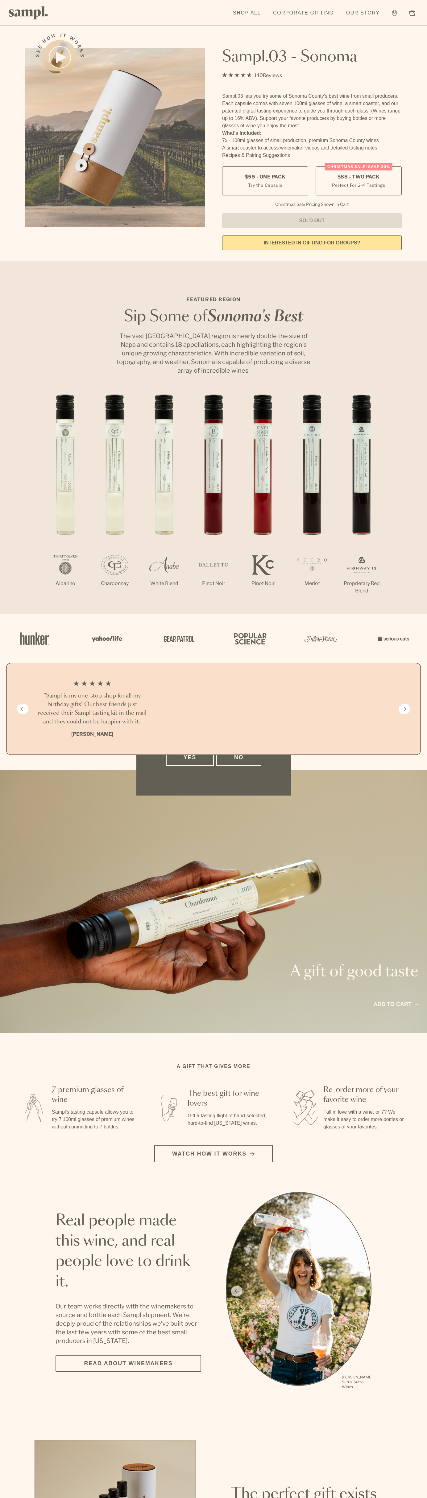 This screenshot has height=1498, width=427. What do you see at coordinates (28, 13) in the screenshot?
I see `img: Sampl logo` at bounding box center [28, 13].